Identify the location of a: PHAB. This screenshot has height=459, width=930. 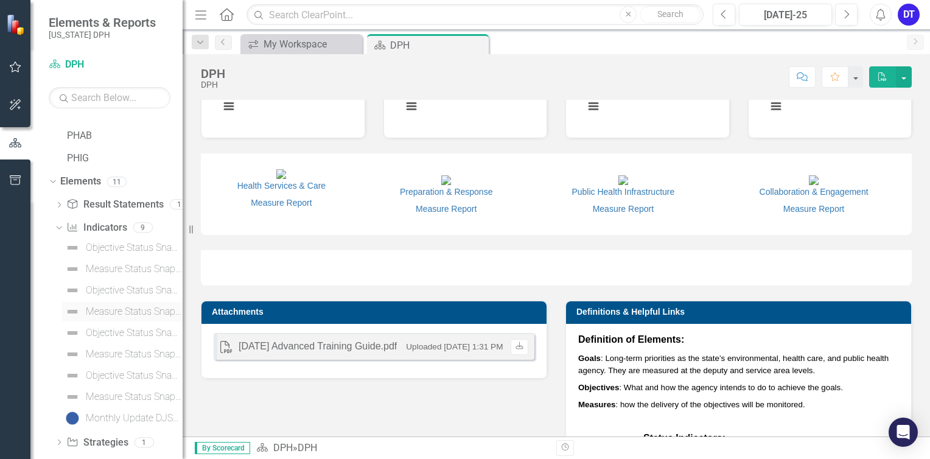
(125, 136).